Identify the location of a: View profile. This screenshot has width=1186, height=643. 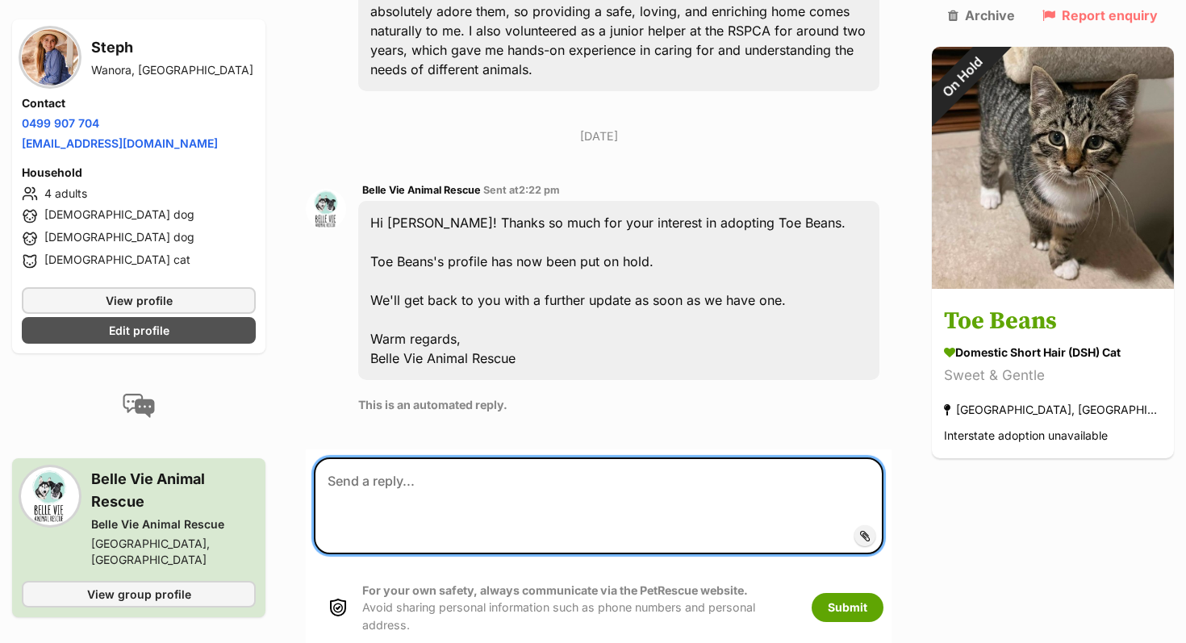
(139, 300).